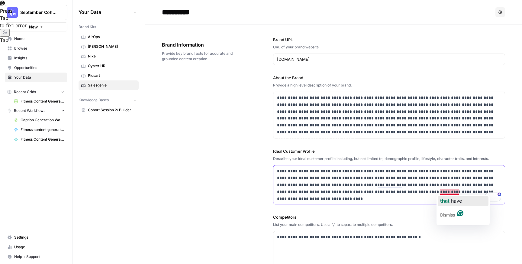 This screenshot has height=264, width=522. Describe the element at coordinates (200, 56) in the screenshot. I see `span: Provide key brand facts for accurate and grounded content creation.` at that location.